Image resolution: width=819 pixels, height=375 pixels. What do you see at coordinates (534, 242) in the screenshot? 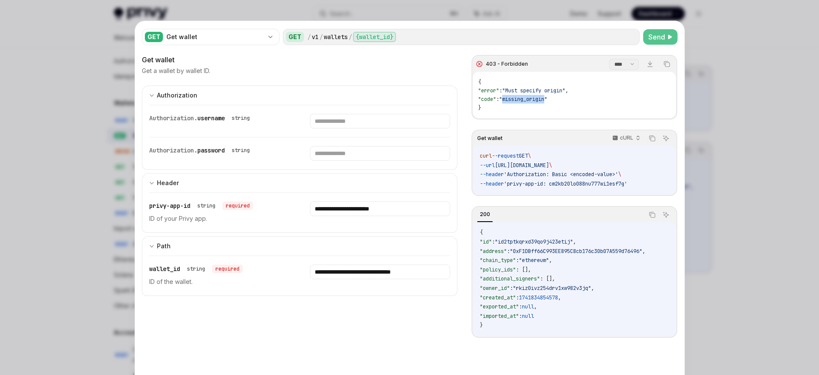
I see `span: "id2tptkqrxd39qo9j423etij"` at bounding box center [534, 242].